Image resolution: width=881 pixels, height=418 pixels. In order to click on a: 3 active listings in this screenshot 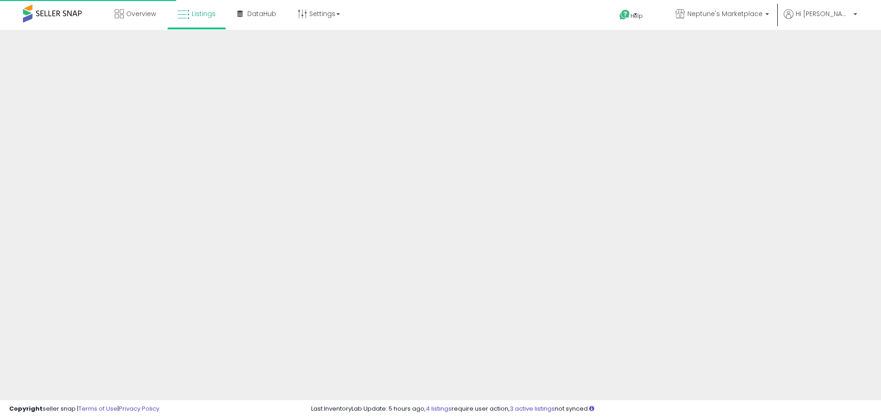, I will do `click(532, 408)`.